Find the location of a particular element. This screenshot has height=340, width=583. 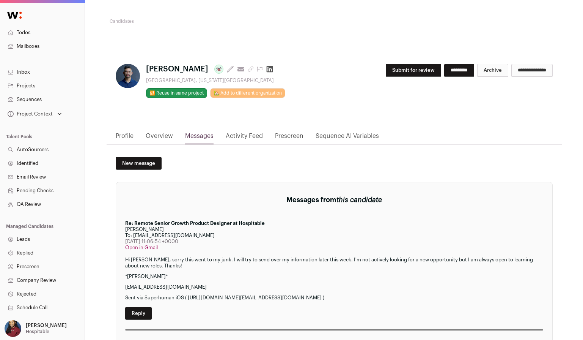

a: Profile is located at coordinates (125, 138).